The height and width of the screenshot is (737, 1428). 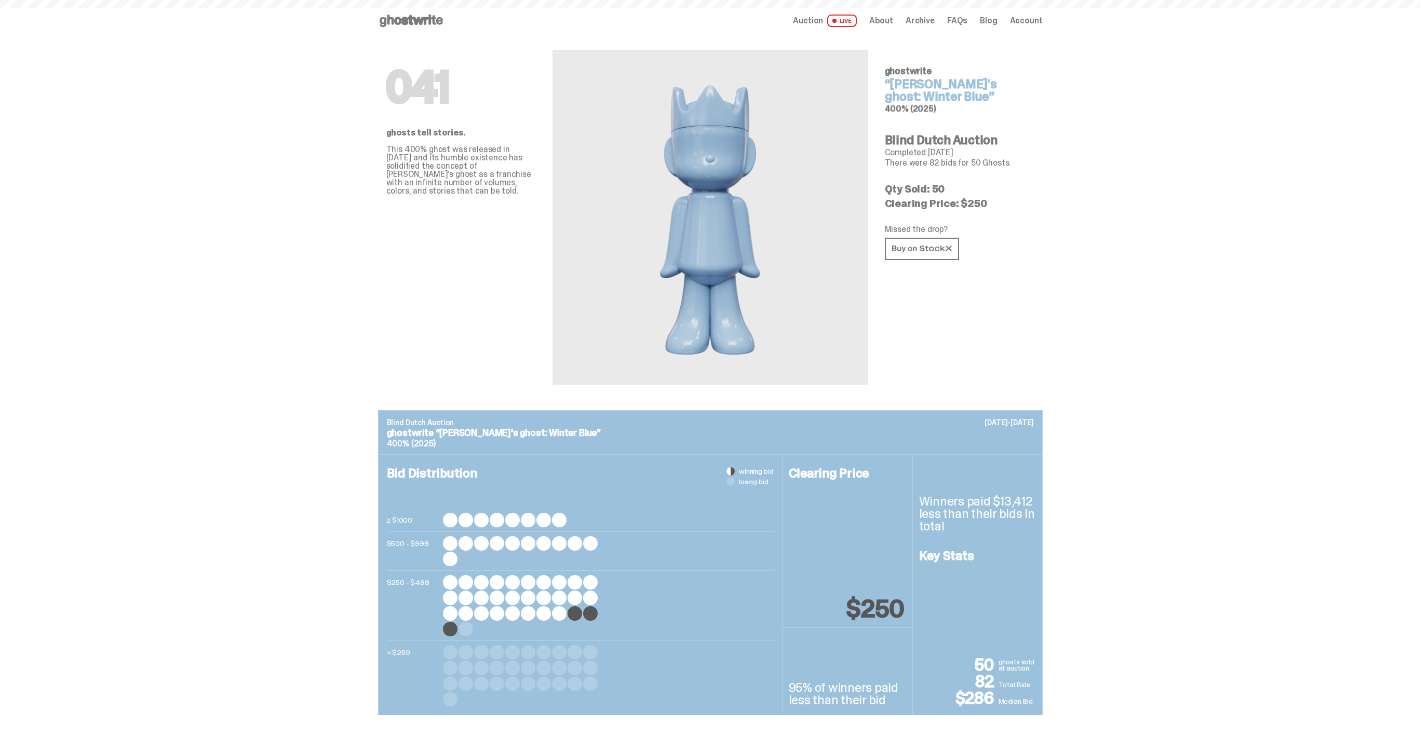 I want to click on h4: Bid Distribution, so click(x=580, y=490).